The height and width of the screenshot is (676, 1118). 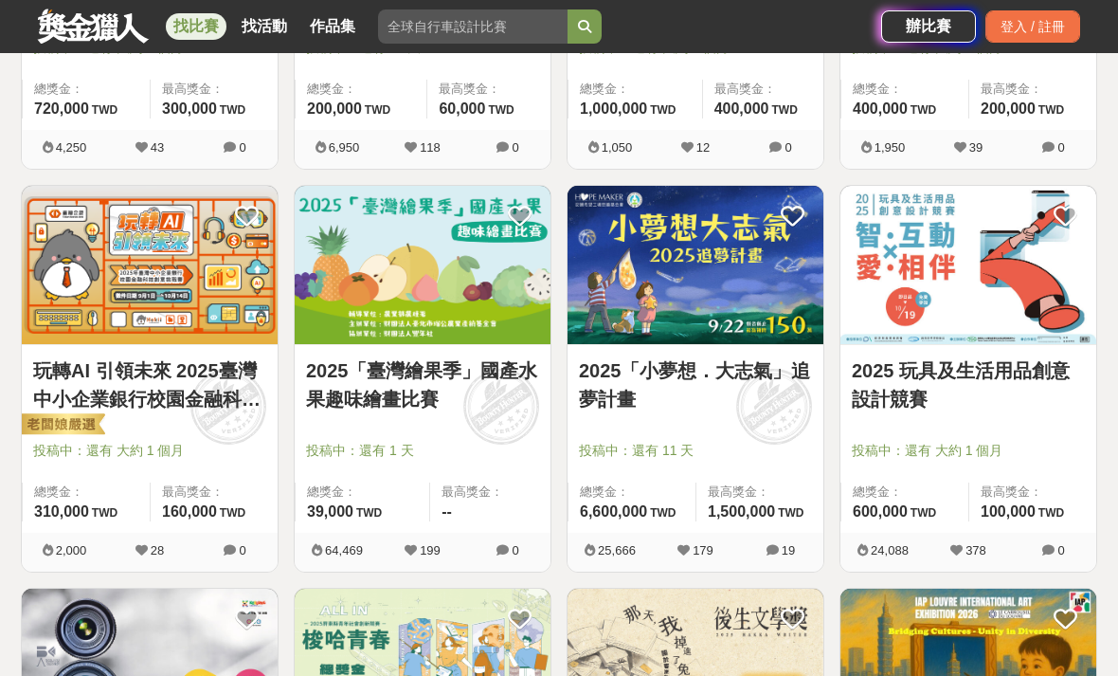 I want to click on span: 2,000, so click(x=71, y=550).